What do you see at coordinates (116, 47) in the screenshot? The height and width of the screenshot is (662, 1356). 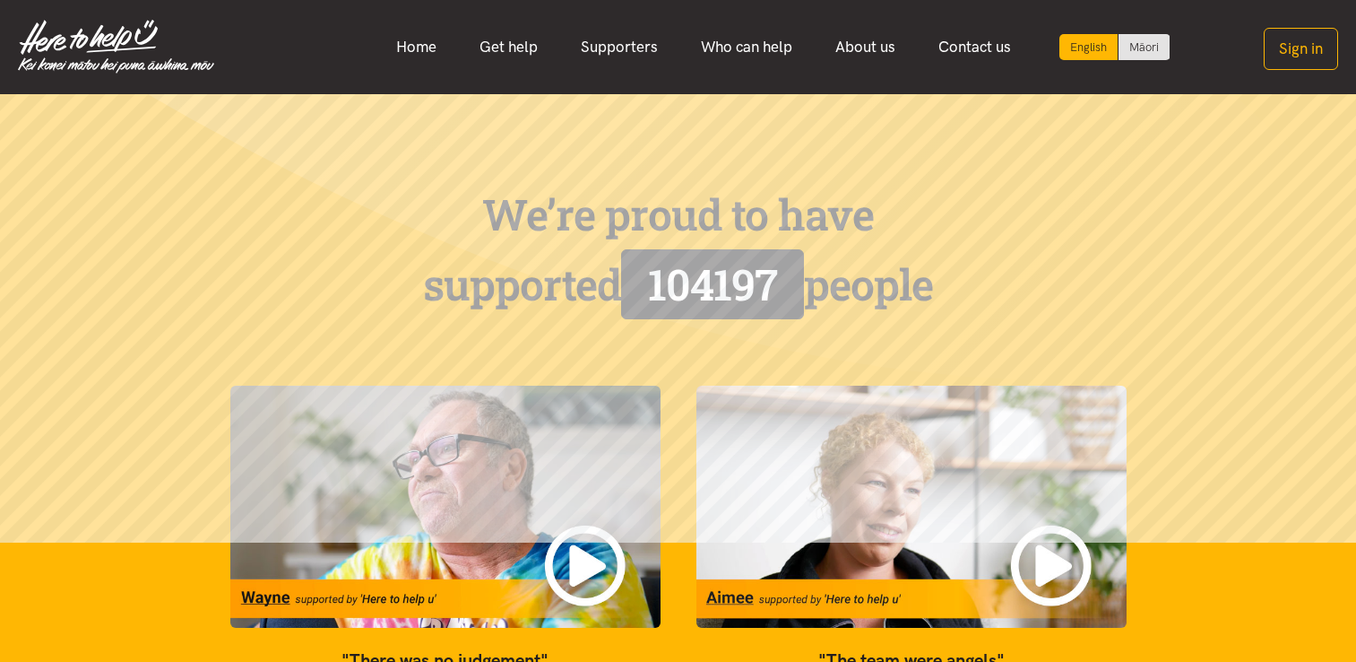 I see `img: Home` at bounding box center [116, 47].